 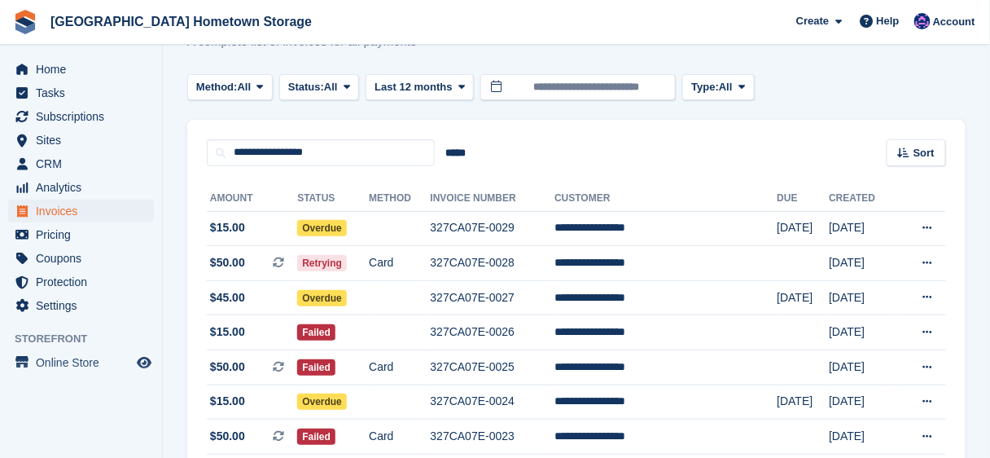 I want to click on span: Invoices, so click(x=85, y=211).